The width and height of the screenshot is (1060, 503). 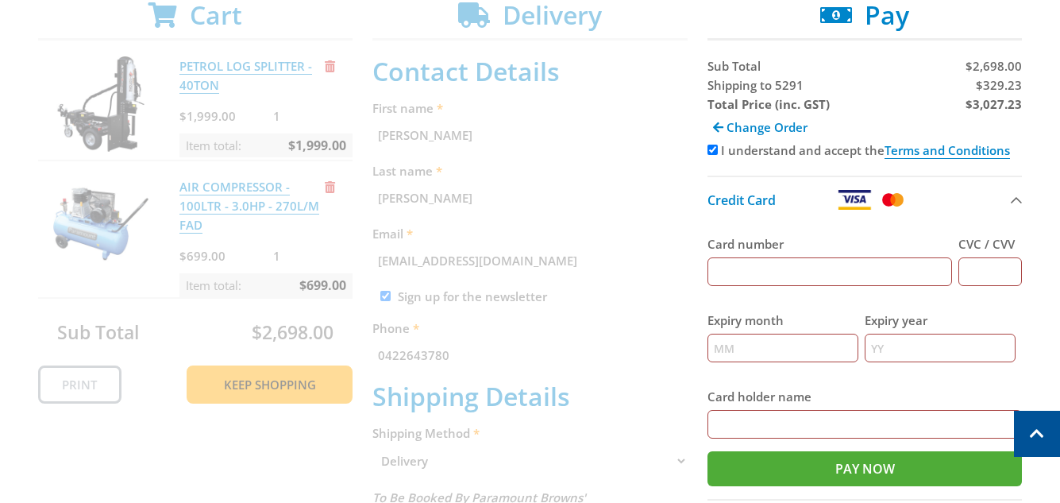 I want to click on strong: Total Price (inc. GST), so click(x=769, y=104).